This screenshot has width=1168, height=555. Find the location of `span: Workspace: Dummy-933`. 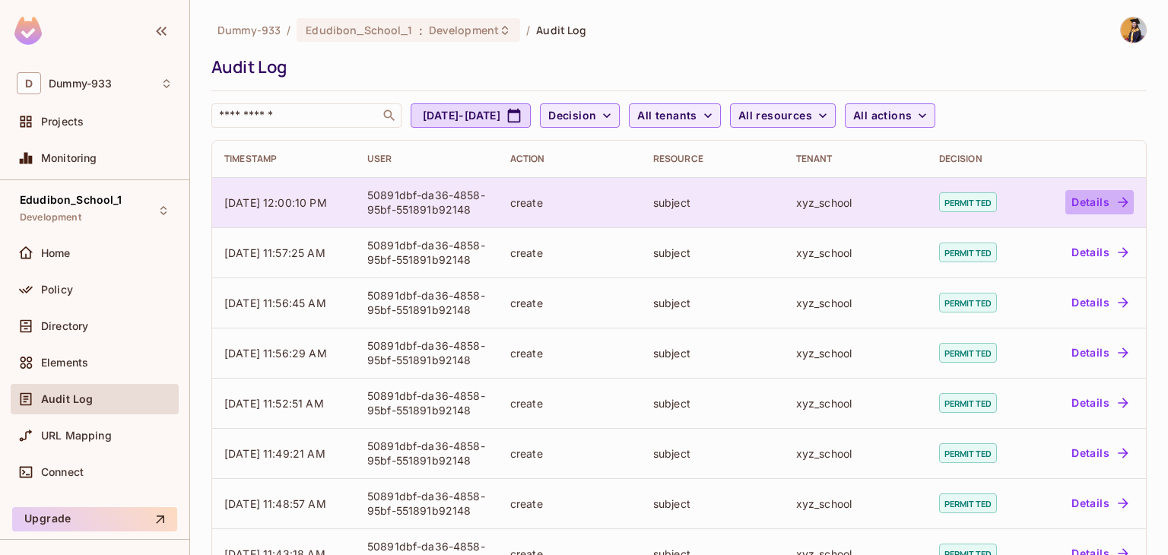

span: Workspace: Dummy-933 is located at coordinates (80, 84).